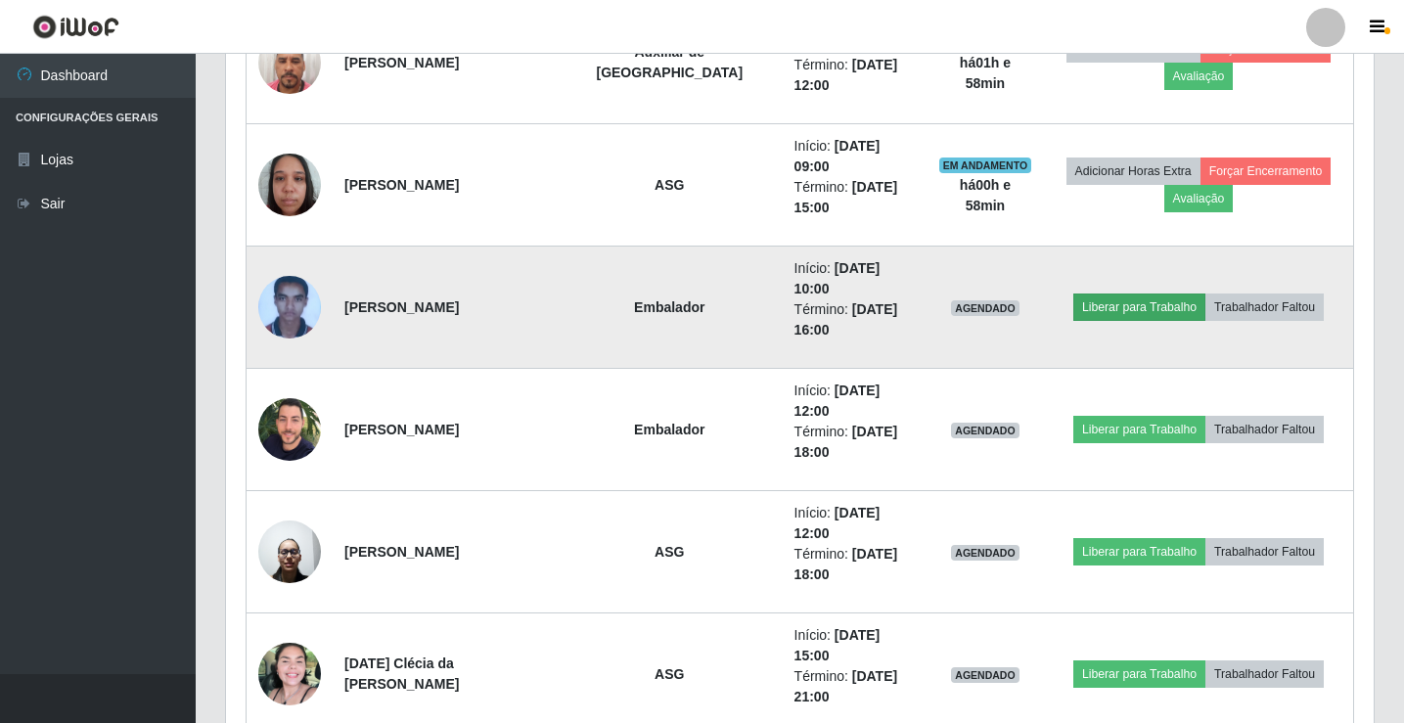 The width and height of the screenshot is (1404, 723). I want to click on img: 1683118670739.jpeg, so click(290, 428).